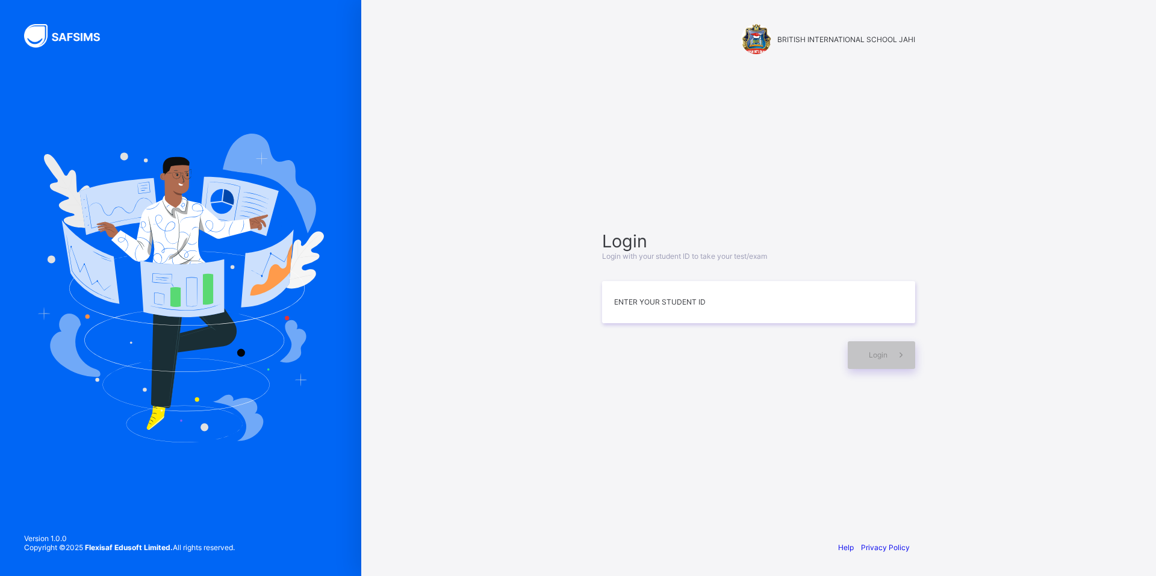 This screenshot has height=576, width=1156. What do you see at coordinates (129, 547) in the screenshot?
I see `strong: Flexisaf Edusoft Limited.` at bounding box center [129, 547].